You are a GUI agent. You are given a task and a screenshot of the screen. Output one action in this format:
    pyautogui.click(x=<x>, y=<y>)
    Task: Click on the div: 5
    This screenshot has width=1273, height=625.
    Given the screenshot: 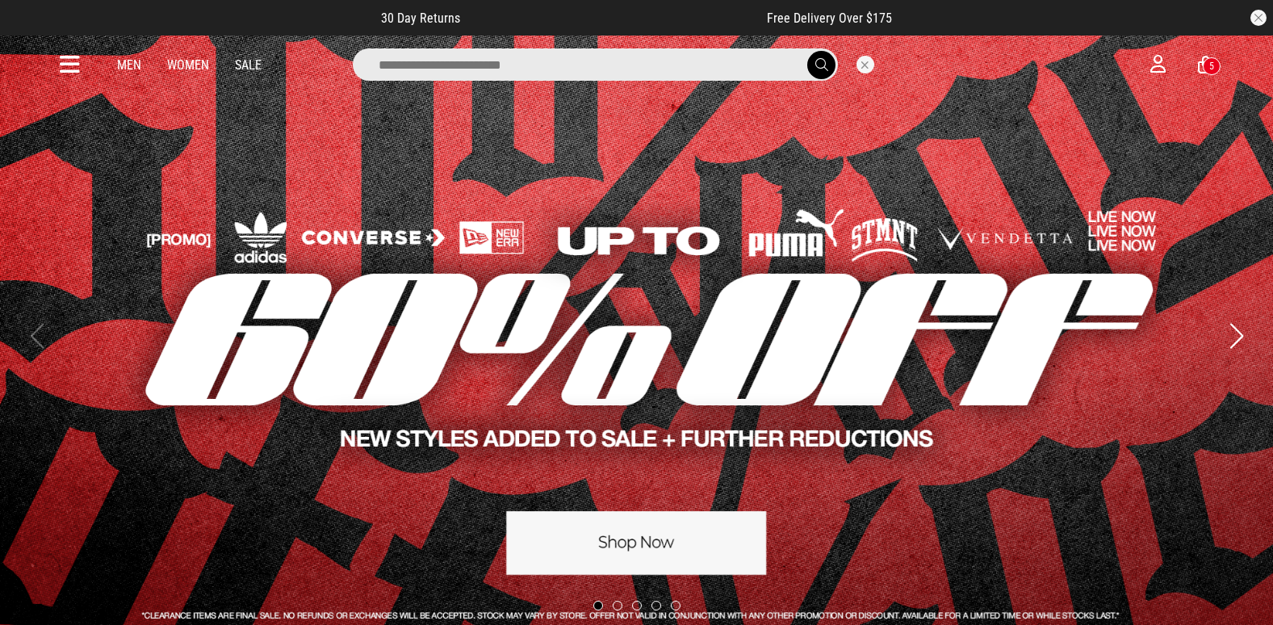 What is the action you would take?
    pyautogui.click(x=1211, y=66)
    